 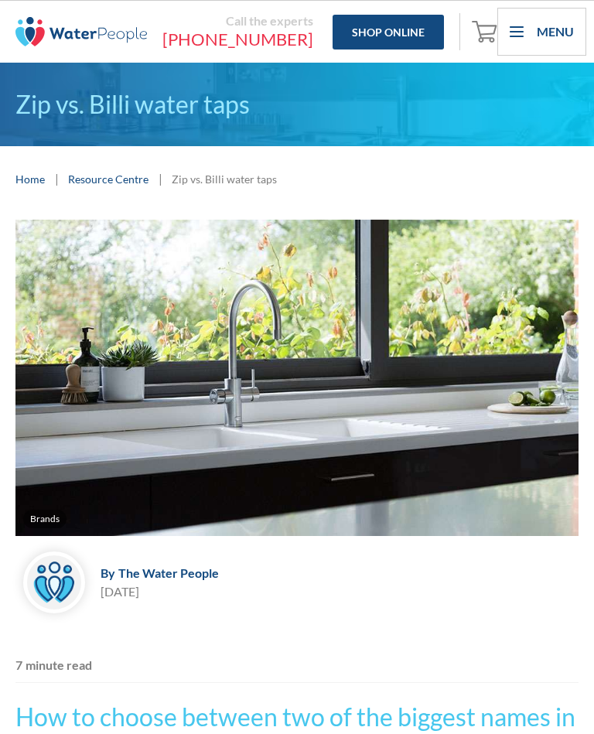 What do you see at coordinates (388, 32) in the screenshot?
I see `a: Shop Online` at bounding box center [388, 32].